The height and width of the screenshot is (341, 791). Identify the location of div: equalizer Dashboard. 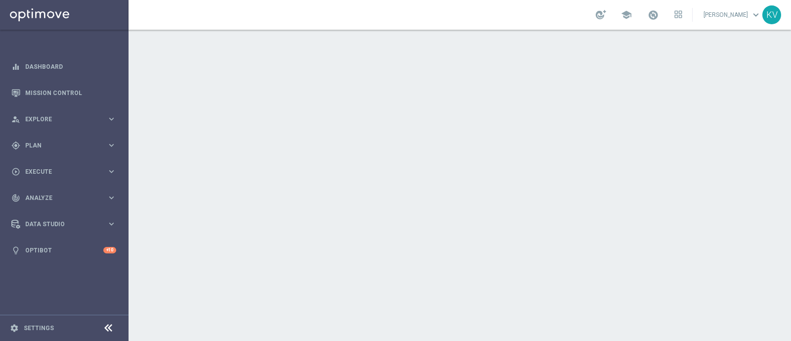
(64, 67).